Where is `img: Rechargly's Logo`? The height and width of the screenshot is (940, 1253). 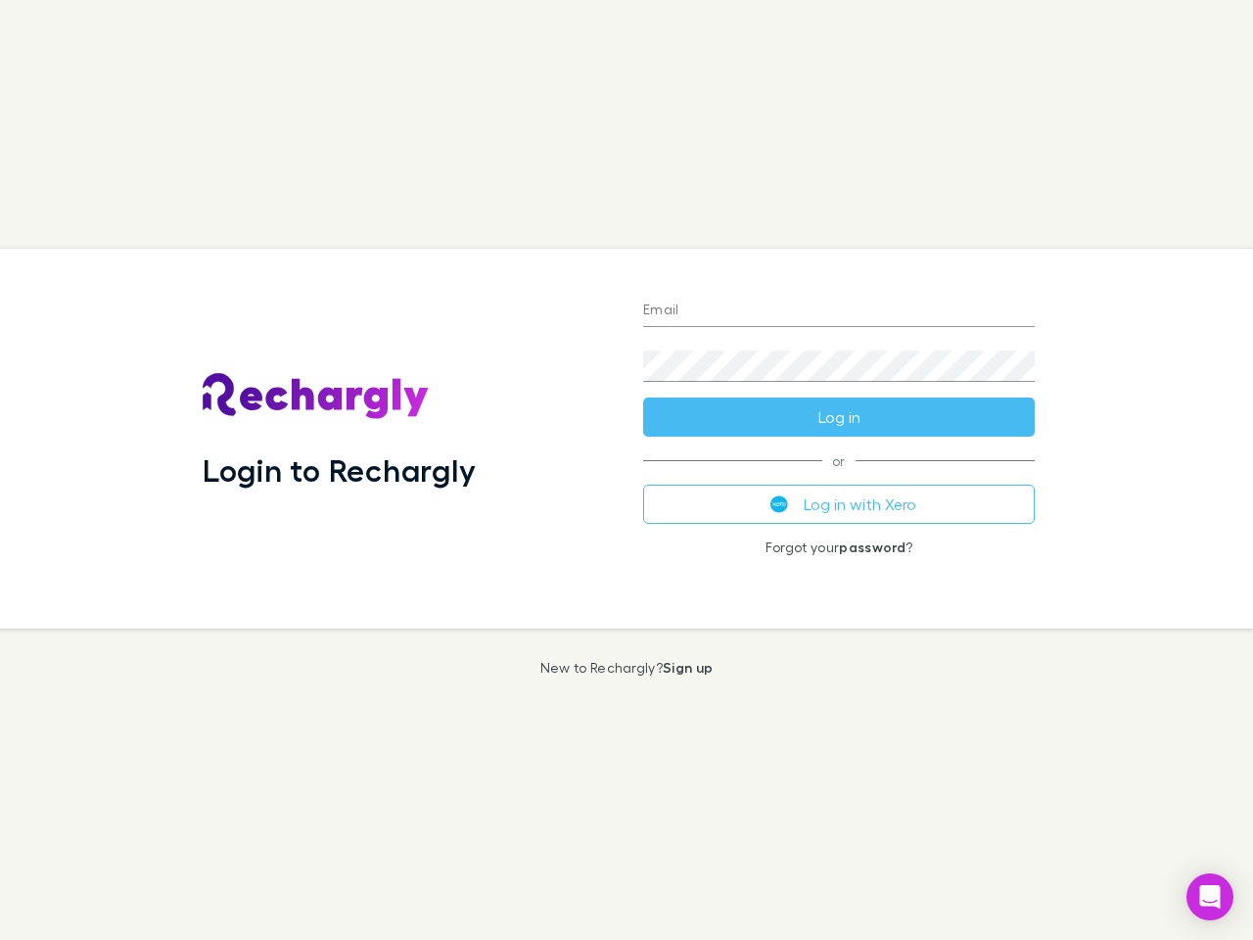 img: Rechargly's Logo is located at coordinates (316, 396).